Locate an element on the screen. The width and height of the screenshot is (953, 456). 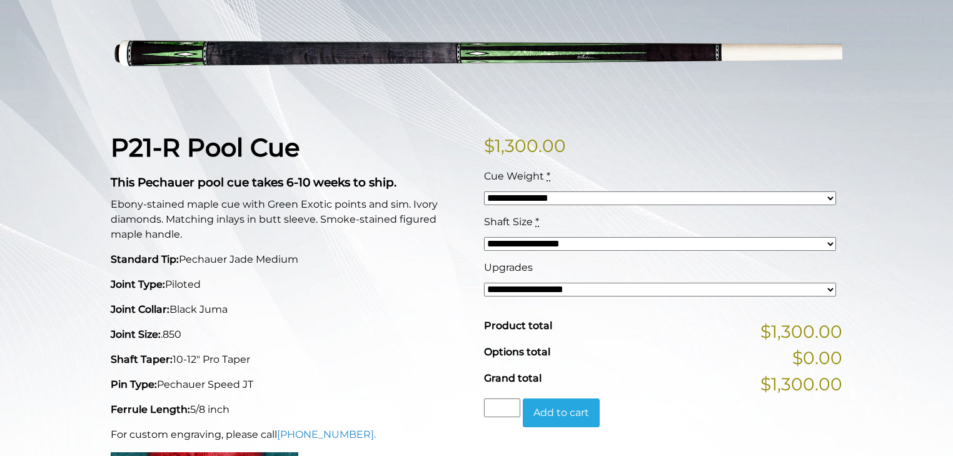
strong: Shaft Taper: is located at coordinates (141, 359).